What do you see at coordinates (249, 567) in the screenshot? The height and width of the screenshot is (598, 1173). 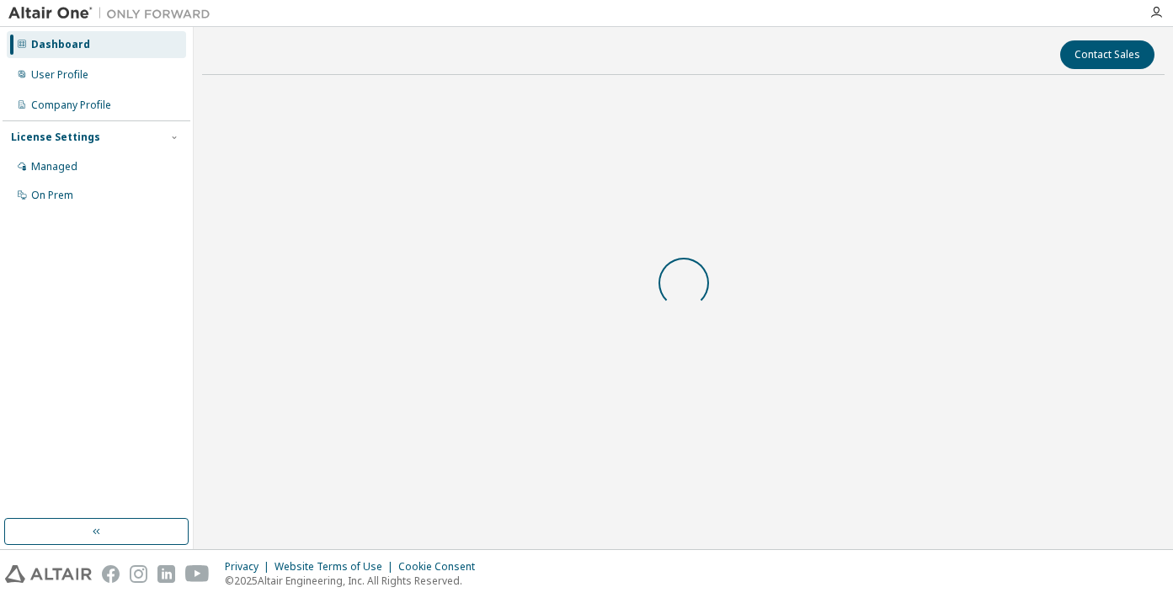 I see `div: Privacy` at bounding box center [249, 567].